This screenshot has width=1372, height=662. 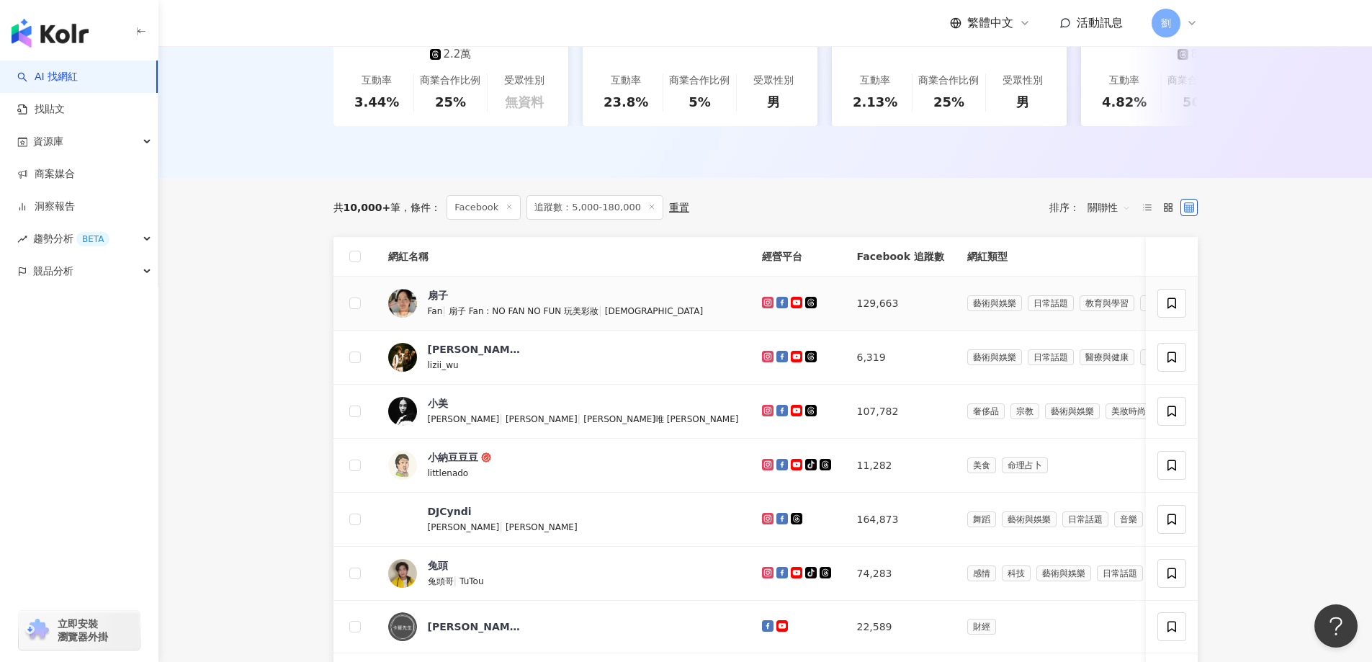 I want to click on span: 劉, so click(x=1166, y=23).